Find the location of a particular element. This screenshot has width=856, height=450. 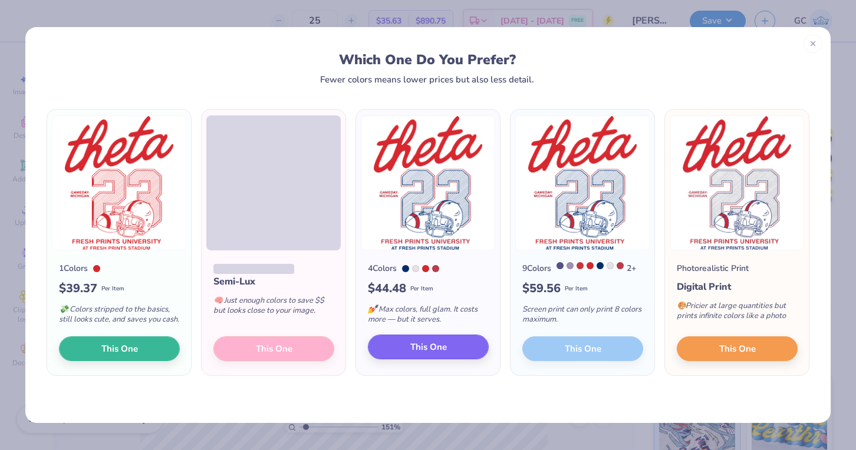

div: Colors stripped to the basics, still looks cute, and saves you cash. is located at coordinates (119, 317).